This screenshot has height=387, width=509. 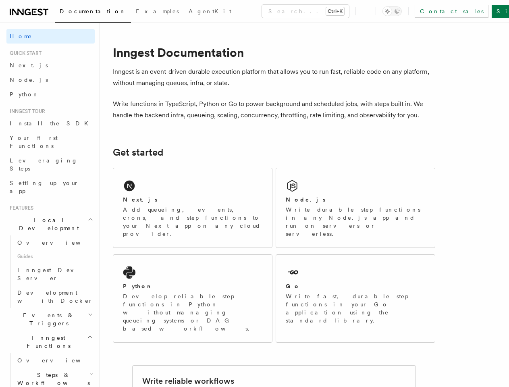 I want to click on p: Write functions in TypeScript, Python or Go to power background and scheduled jobs, with steps bu..., so click(x=274, y=110).